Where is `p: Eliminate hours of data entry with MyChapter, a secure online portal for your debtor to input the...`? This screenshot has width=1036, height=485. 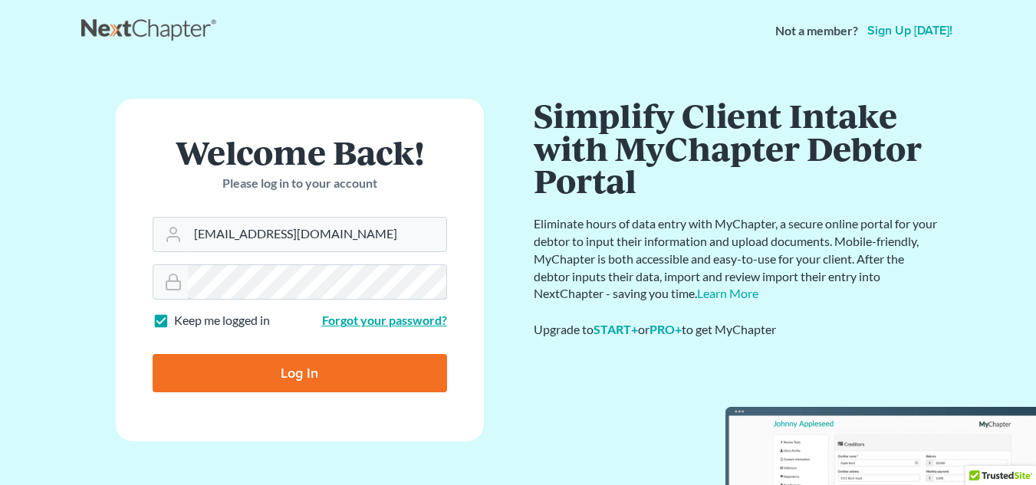 p: Eliminate hours of data entry with MyChapter, a secure online portal for your debtor to input the... is located at coordinates (737, 259).